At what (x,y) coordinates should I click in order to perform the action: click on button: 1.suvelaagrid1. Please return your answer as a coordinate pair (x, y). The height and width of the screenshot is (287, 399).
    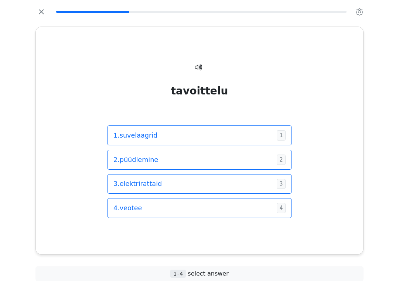
    Looking at the image, I should click on (200, 136).